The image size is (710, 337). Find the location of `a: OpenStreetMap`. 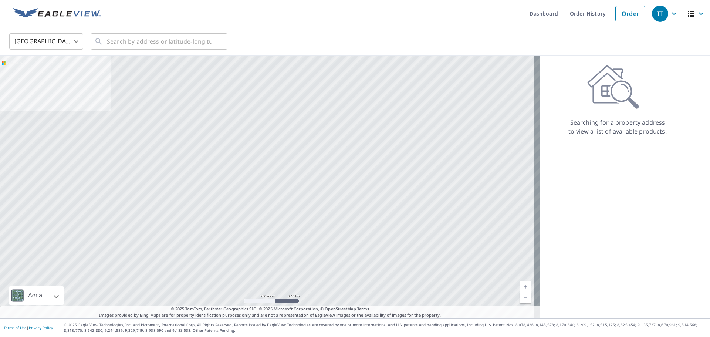

a: OpenStreetMap is located at coordinates (340, 308).